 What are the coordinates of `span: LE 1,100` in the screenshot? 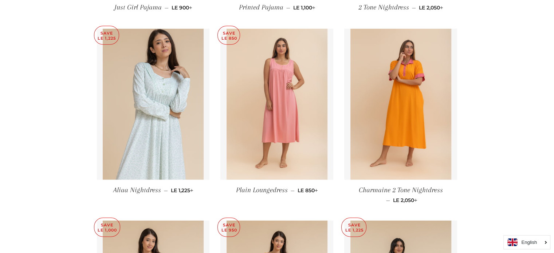 It's located at (304, 8).